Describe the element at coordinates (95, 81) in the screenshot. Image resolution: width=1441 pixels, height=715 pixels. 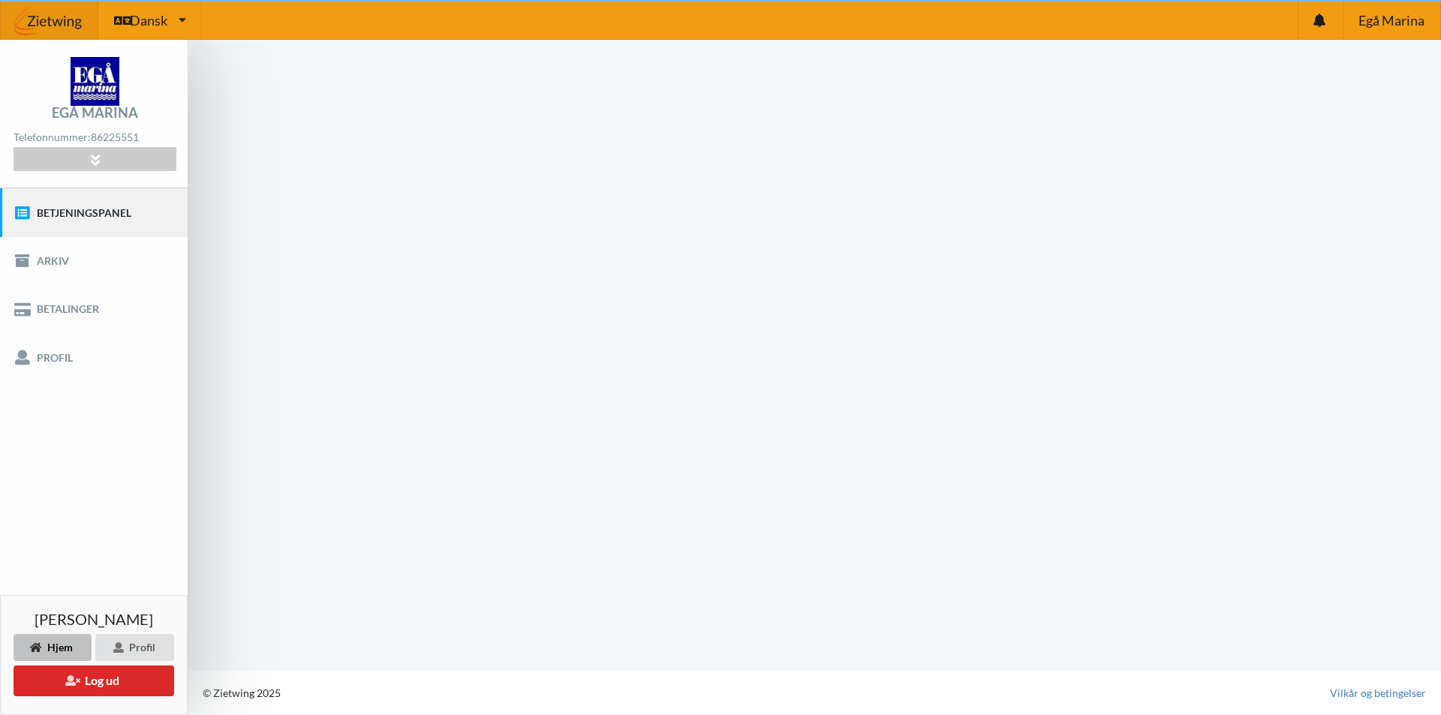
I see `img: logo` at that location.